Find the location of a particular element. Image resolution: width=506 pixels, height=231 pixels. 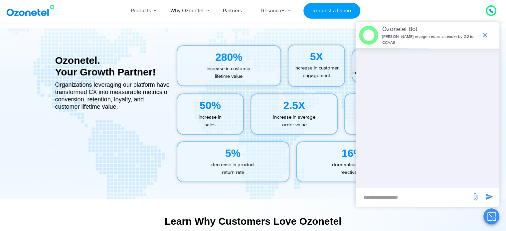

p: customers reactivated is located at coordinates (353, 169).